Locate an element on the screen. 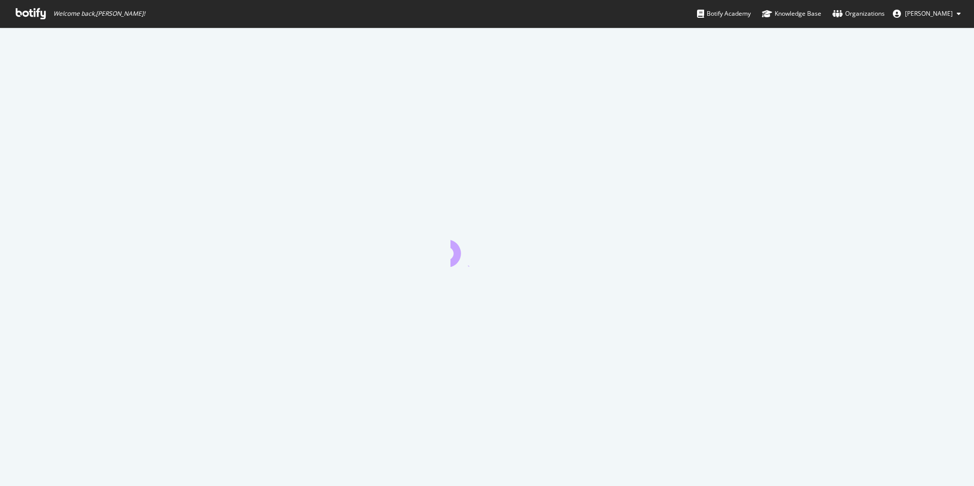 The height and width of the screenshot is (486, 974). span: Petro Sabluk is located at coordinates (929, 13).